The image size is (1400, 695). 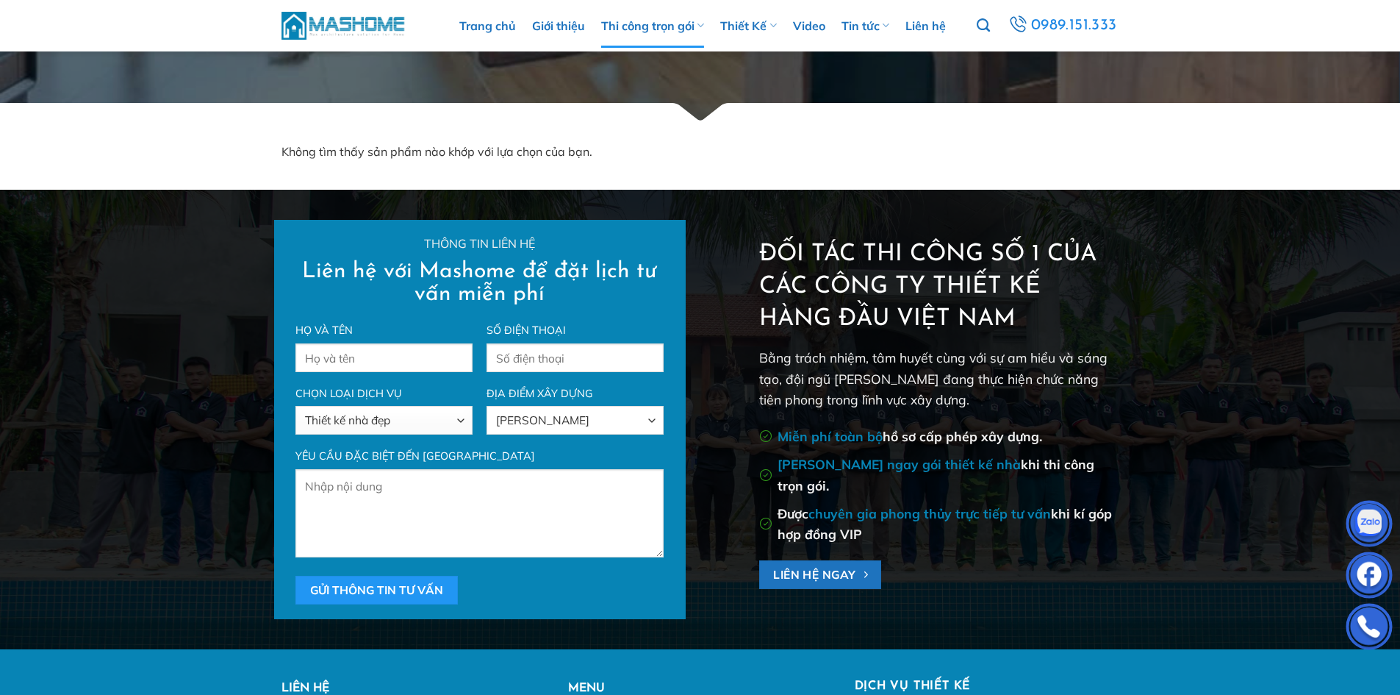 What do you see at coordinates (384, 357) in the screenshot?
I see `input: Họ và tên` at bounding box center [384, 357].